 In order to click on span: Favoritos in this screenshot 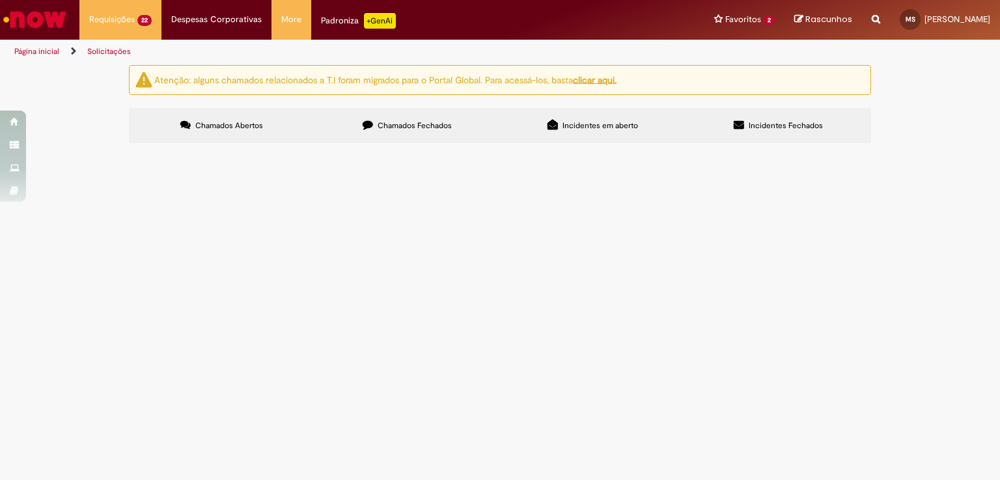, I will do `click(743, 20)`.